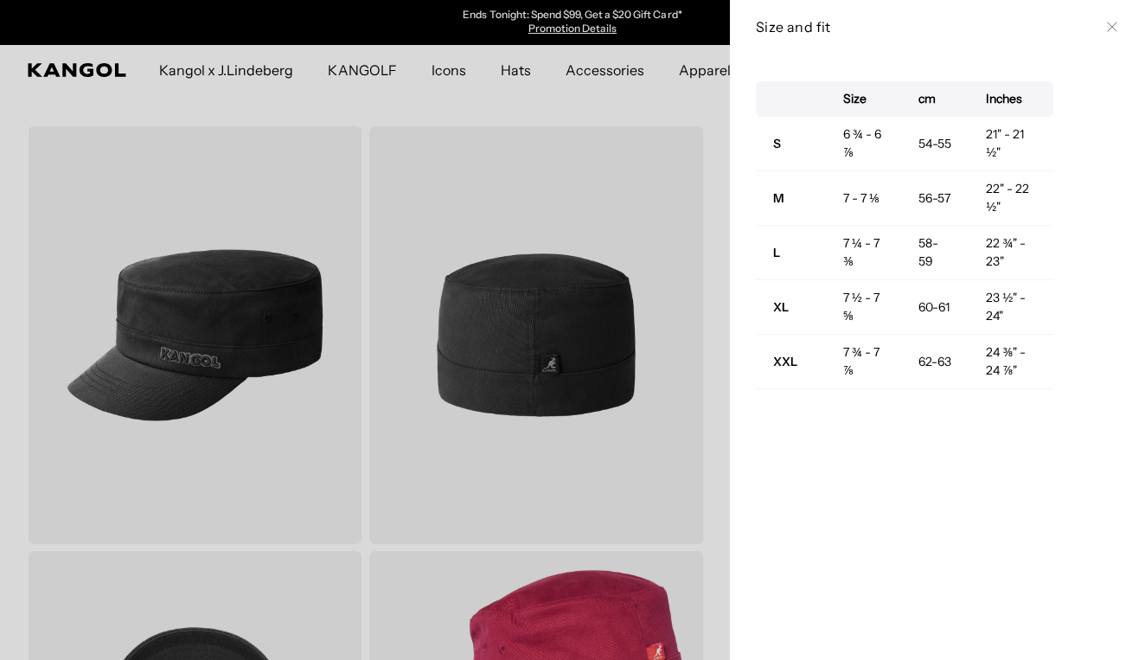 The image size is (1145, 660). What do you see at coordinates (935, 307) in the screenshot?
I see `td: 60-61` at bounding box center [935, 307].